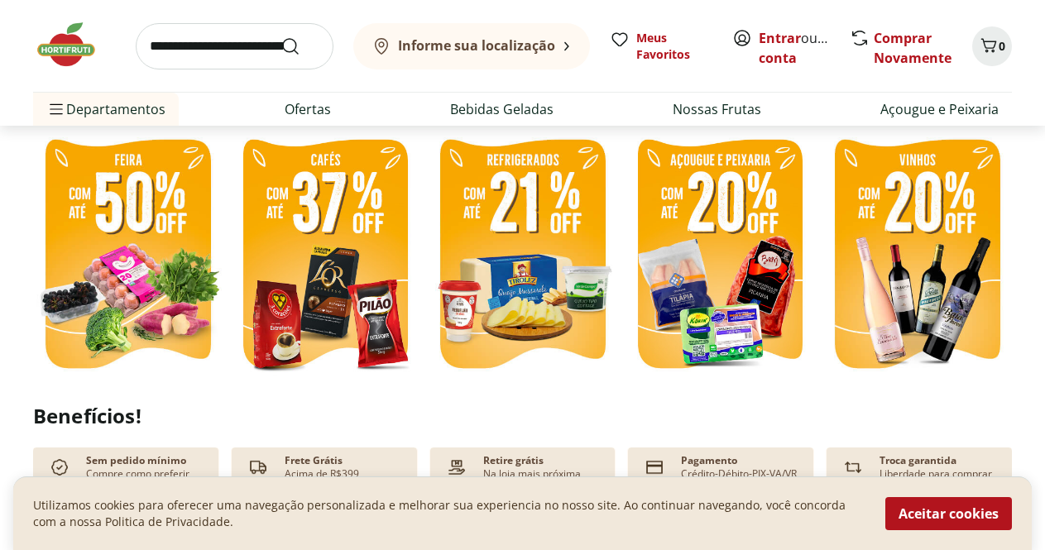 This screenshot has height=550, width=1045. I want to click on img: Devolução, so click(853, 467).